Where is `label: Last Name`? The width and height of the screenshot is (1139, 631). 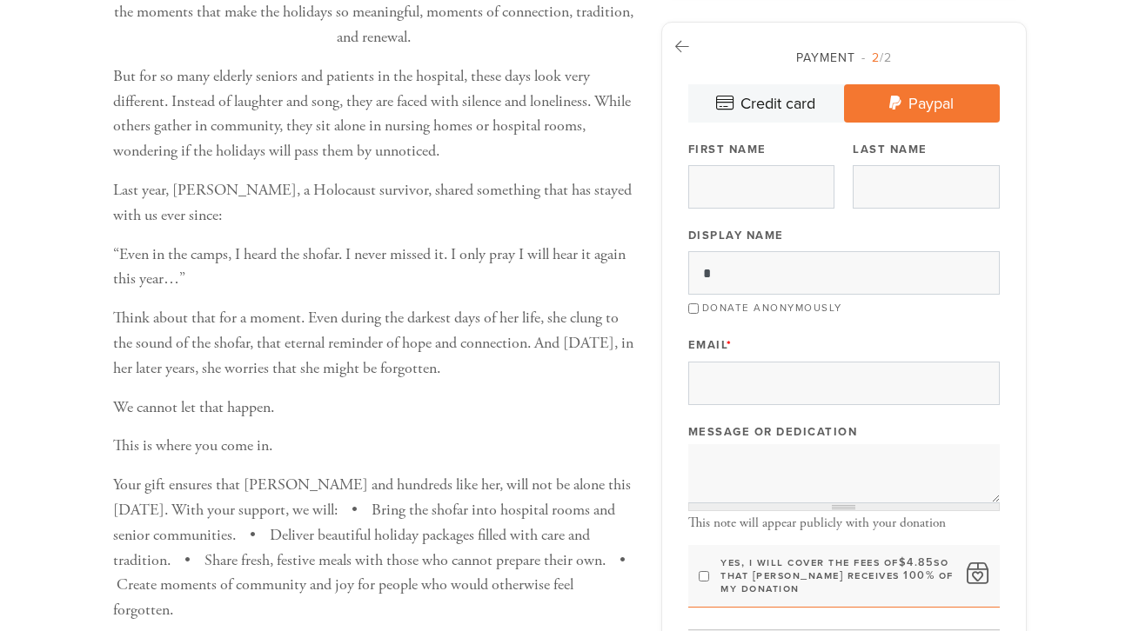
label: Last Name is located at coordinates (890, 150).